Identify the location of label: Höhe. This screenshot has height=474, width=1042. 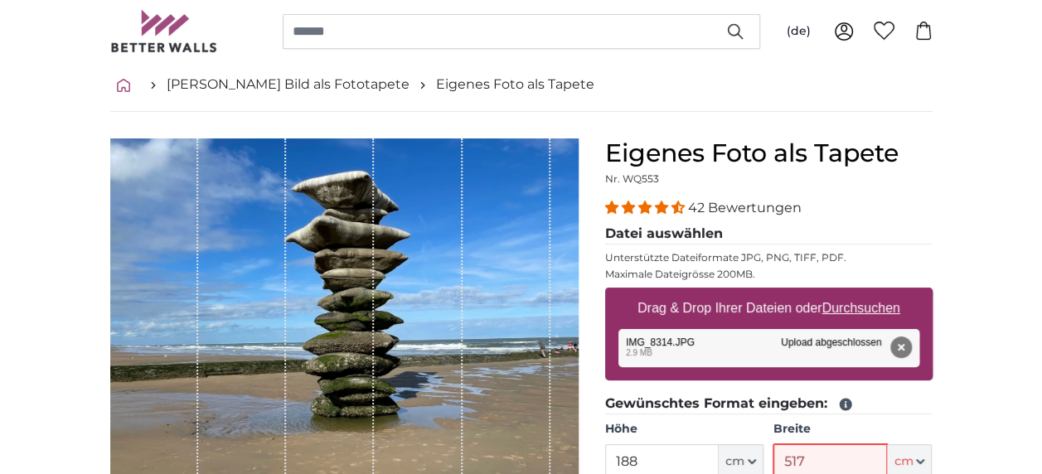
(684, 429).